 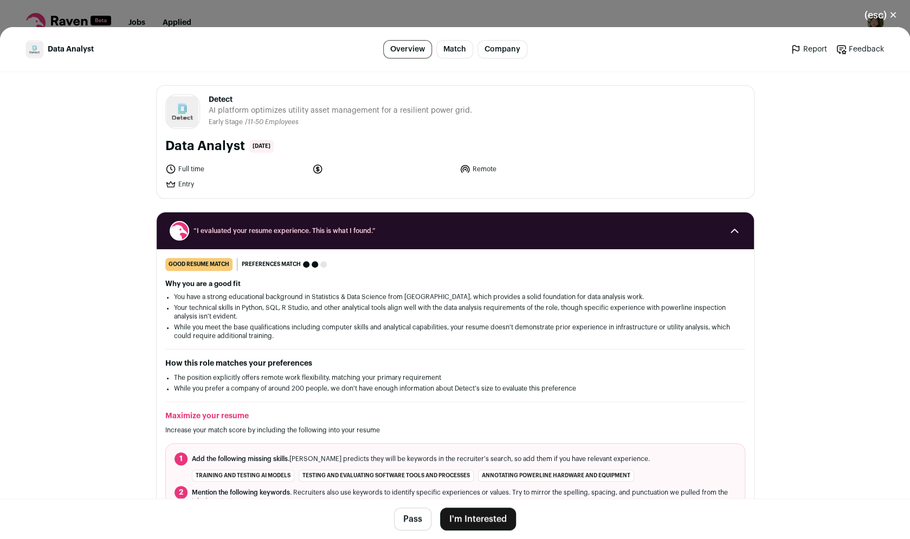 I want to click on li: Training and testing AI models, so click(x=243, y=476).